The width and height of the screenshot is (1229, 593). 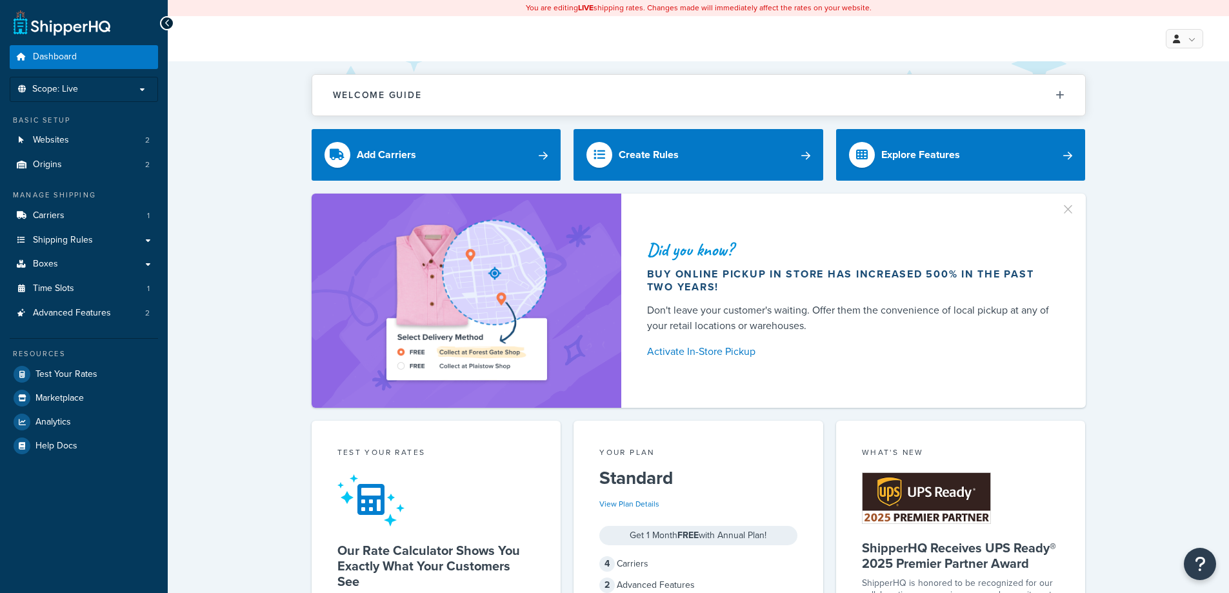 I want to click on a: Analytics, so click(x=84, y=422).